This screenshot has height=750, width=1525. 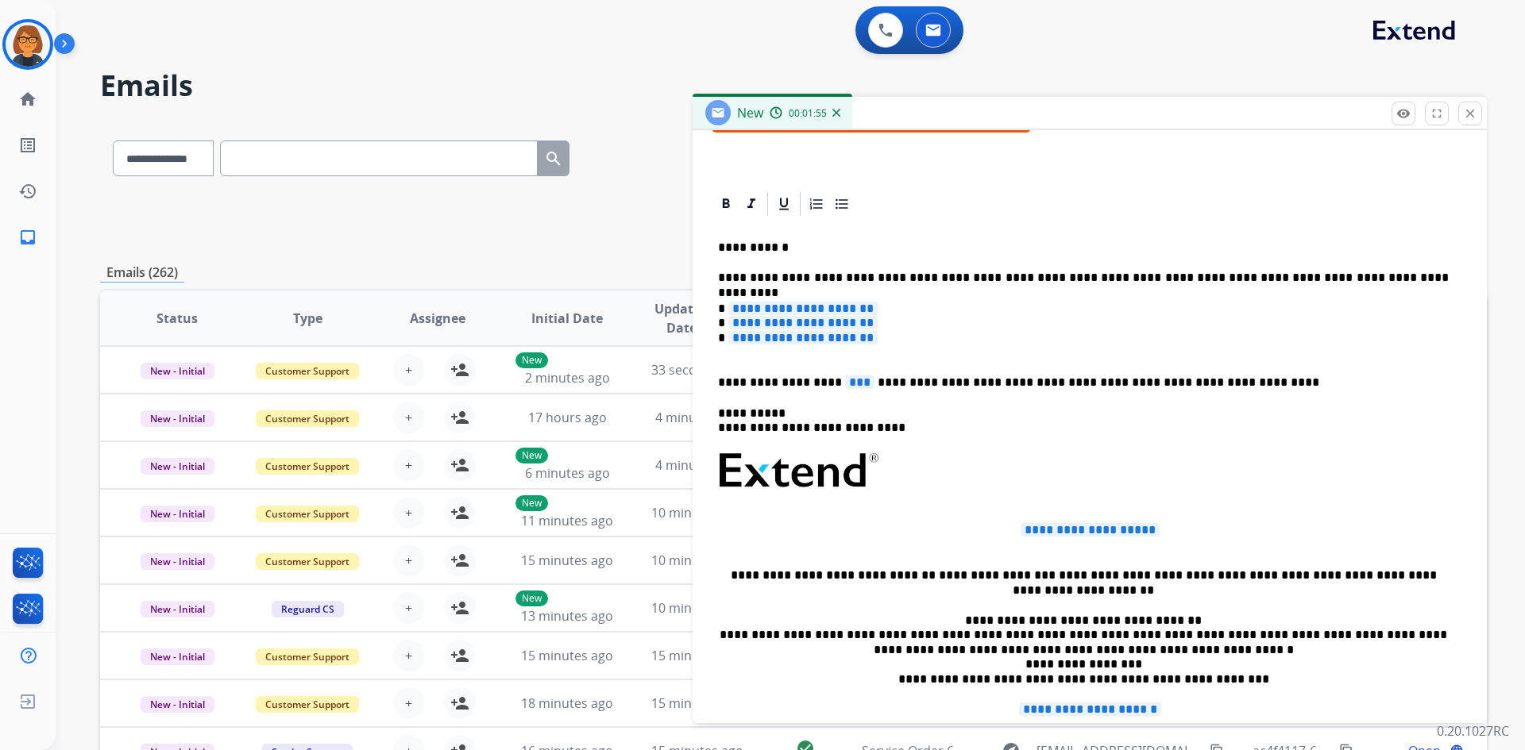 I want to click on mat-icon: inbox, so click(x=28, y=237).